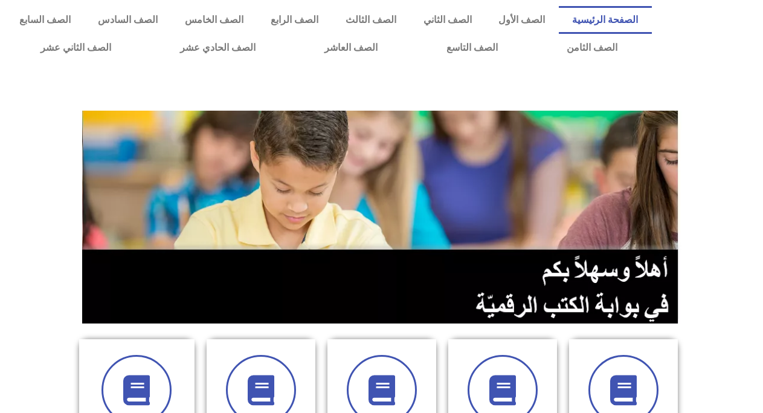 The height and width of the screenshot is (413, 763). Describe the element at coordinates (370, 20) in the screenshot. I see `a: الصف الثالث` at that location.